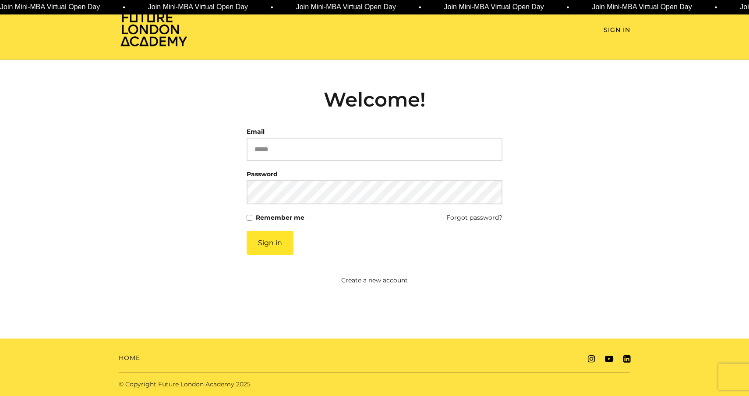 Image resolution: width=749 pixels, height=396 pixels. Describe the element at coordinates (617, 30) in the screenshot. I see `a: Sign In` at that location.